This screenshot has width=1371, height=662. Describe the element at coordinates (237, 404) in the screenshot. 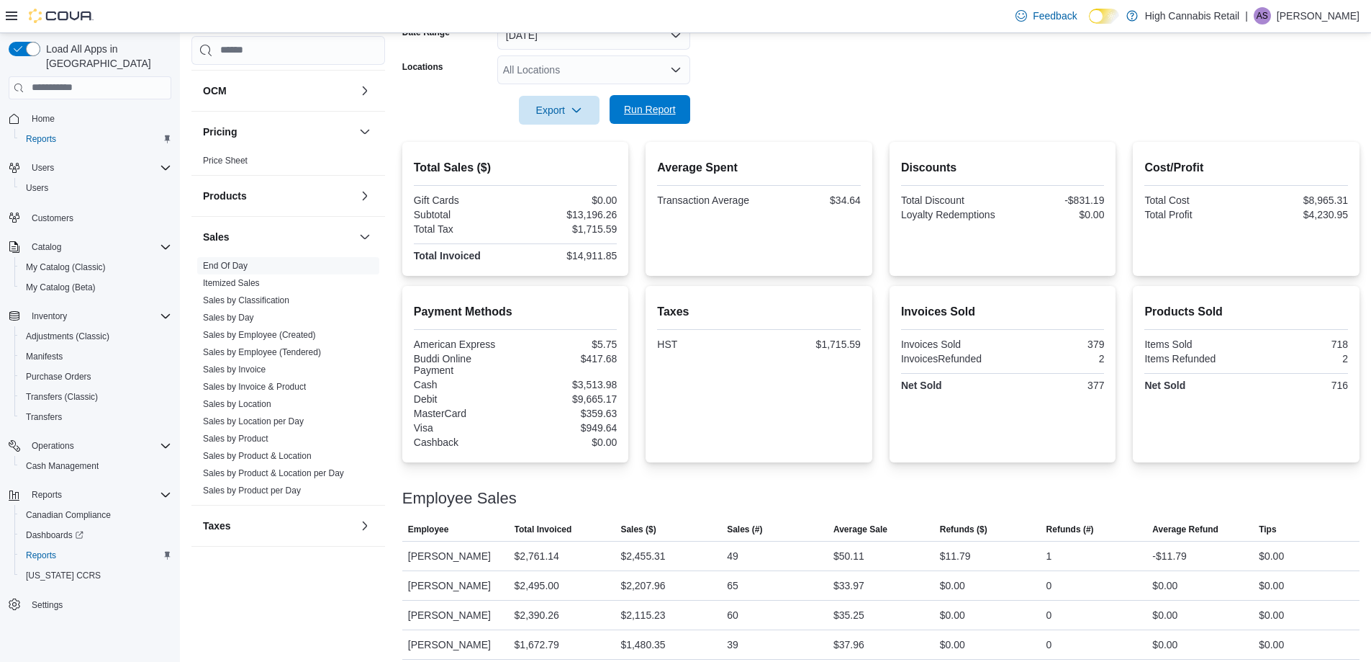

I see `span: Sales by Location` at that location.